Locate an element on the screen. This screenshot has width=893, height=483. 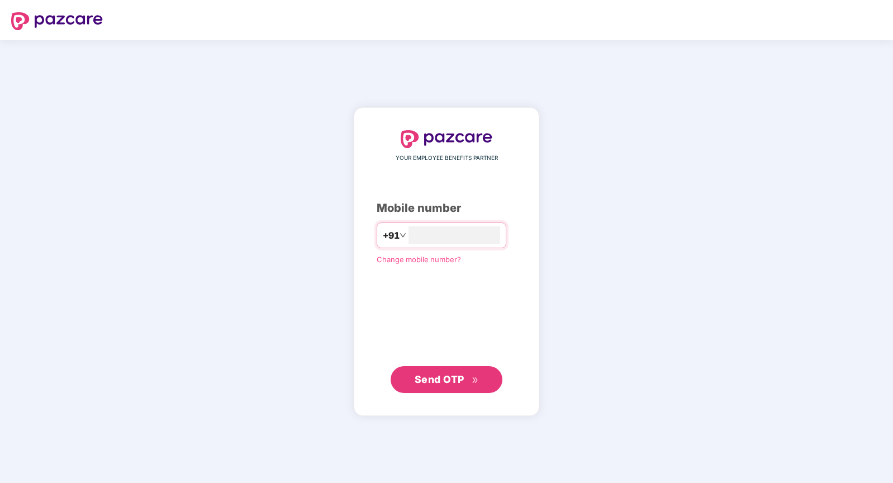
span: Send OTP is located at coordinates (439, 379).